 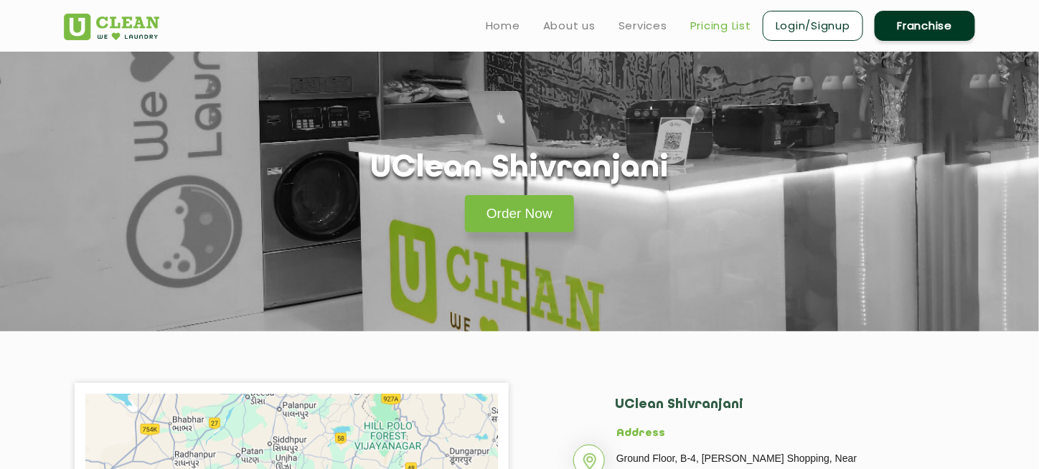 I want to click on h1: UClean Shivranjani, so click(x=519, y=169).